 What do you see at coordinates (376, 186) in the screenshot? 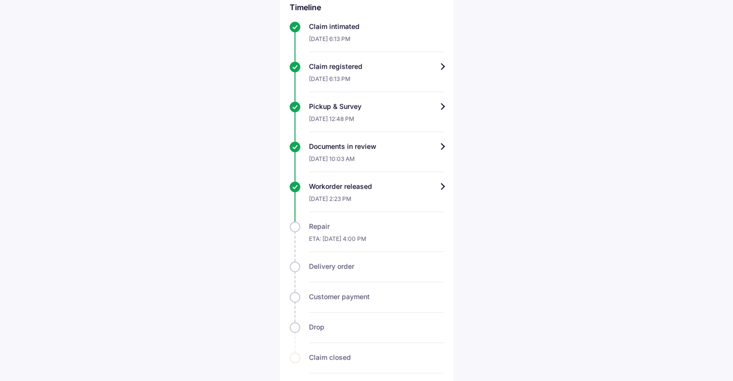
I see `div: Workorder released` at bounding box center [376, 186].